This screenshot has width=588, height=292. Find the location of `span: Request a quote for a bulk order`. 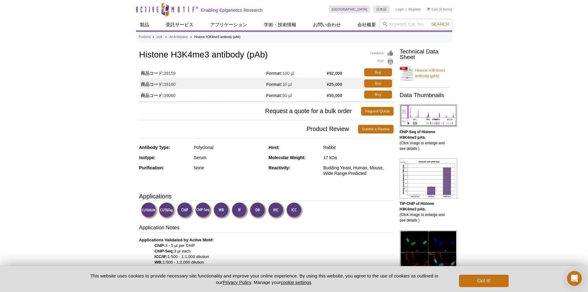

span: Request a quote for a bulk order is located at coordinates (250, 111).